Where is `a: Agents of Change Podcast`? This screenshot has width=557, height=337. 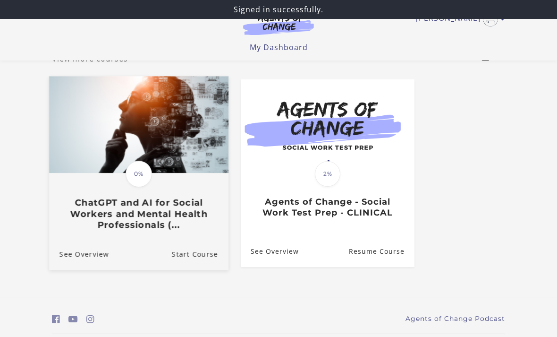
a: Agents of Change Podcast is located at coordinates (455, 318).